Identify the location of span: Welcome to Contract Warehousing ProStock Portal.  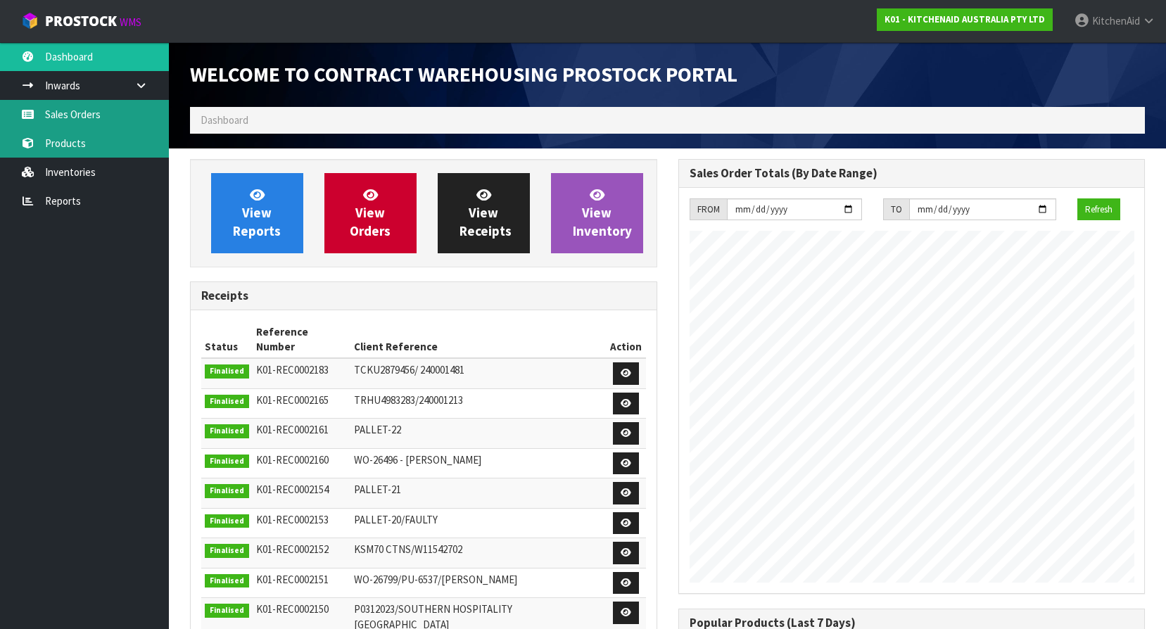
(464, 74).